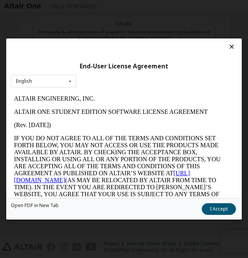  Describe the element at coordinates (35, 205) in the screenshot. I see `a: Open PDF in New Tab` at that location.